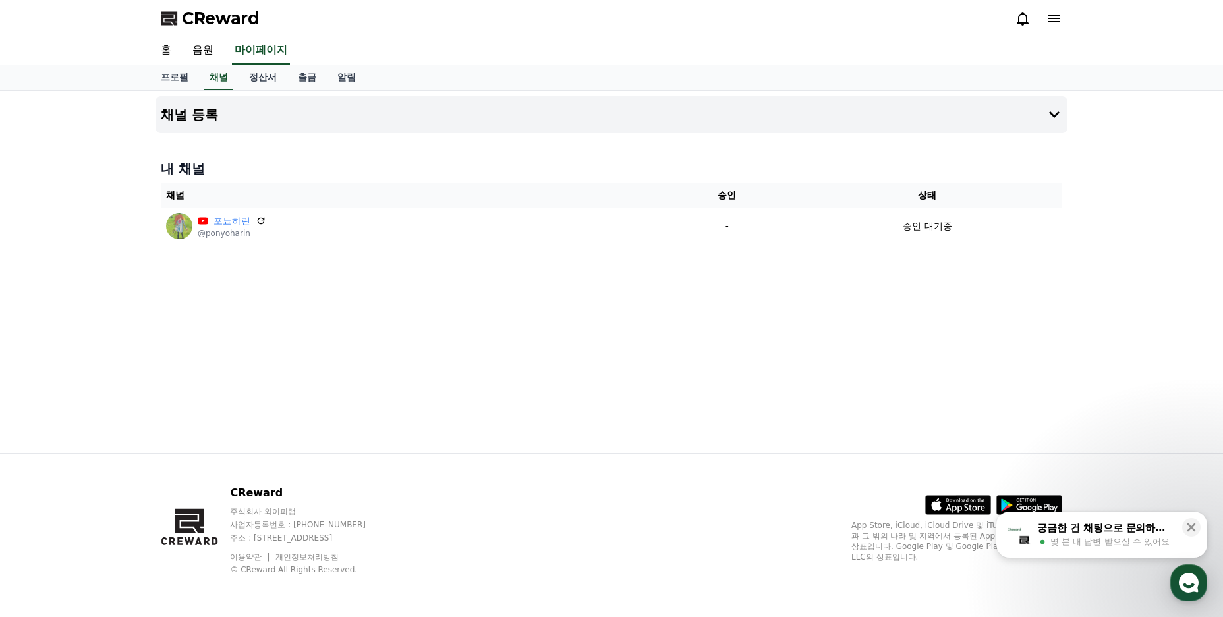 The image size is (1223, 617). I want to click on span: 대화, so click(129, 444).